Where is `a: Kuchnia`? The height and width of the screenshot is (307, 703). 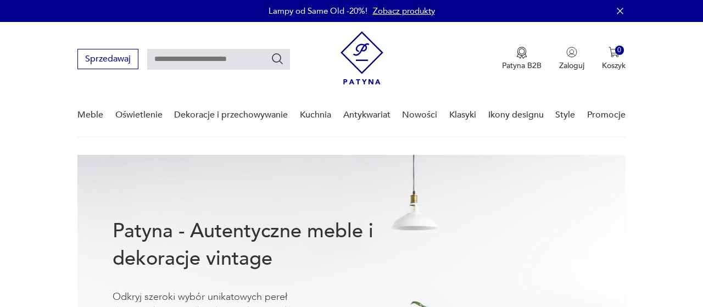
a: Kuchnia is located at coordinates (315, 115).